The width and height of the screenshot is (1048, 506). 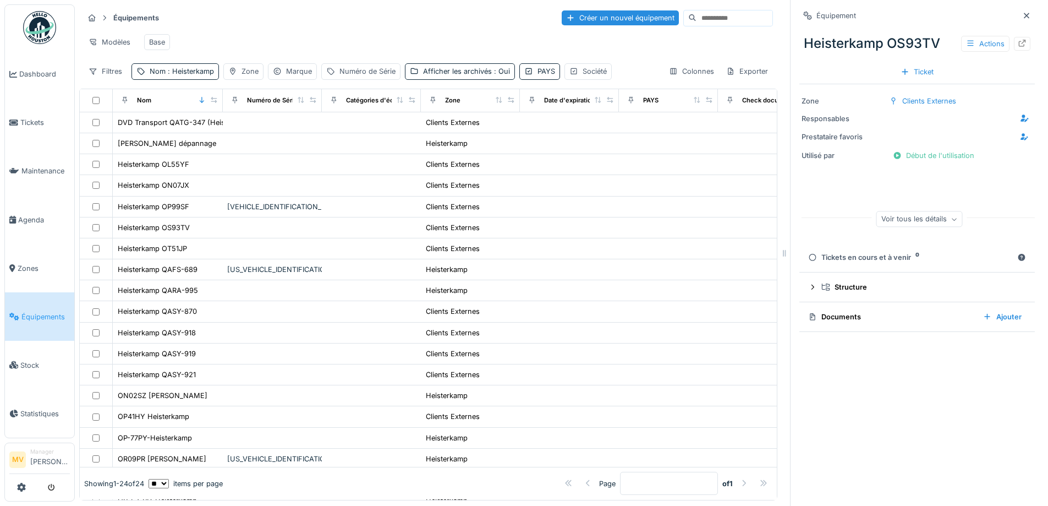 I want to click on div: Heisterkamp OT51JP, so click(x=152, y=248).